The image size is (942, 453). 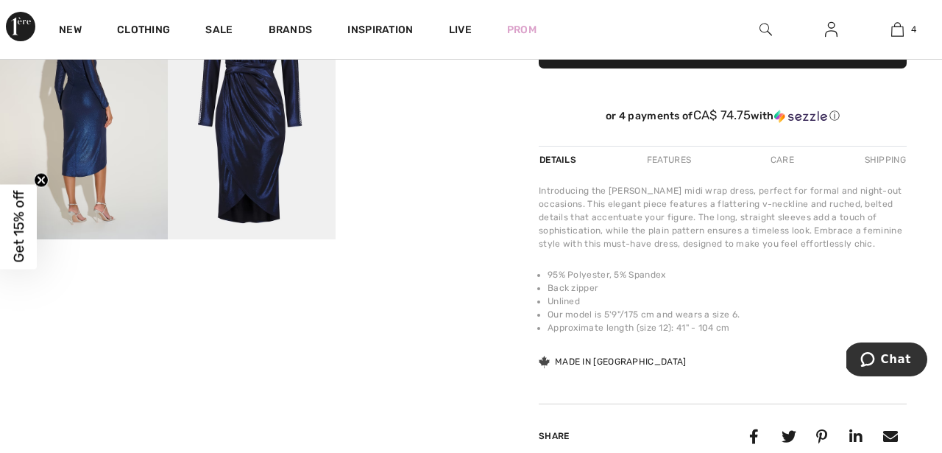 I want to click on li: 95% Polyester, 5% Spandex, so click(x=727, y=275).